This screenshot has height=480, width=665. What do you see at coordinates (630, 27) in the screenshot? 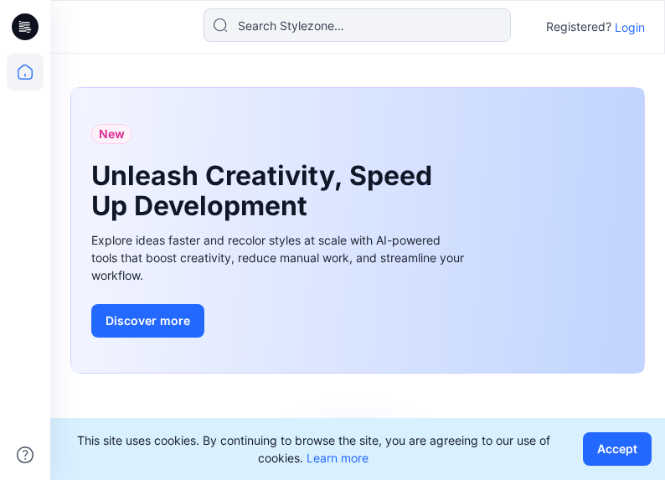
I see `p: Login` at bounding box center [630, 27].